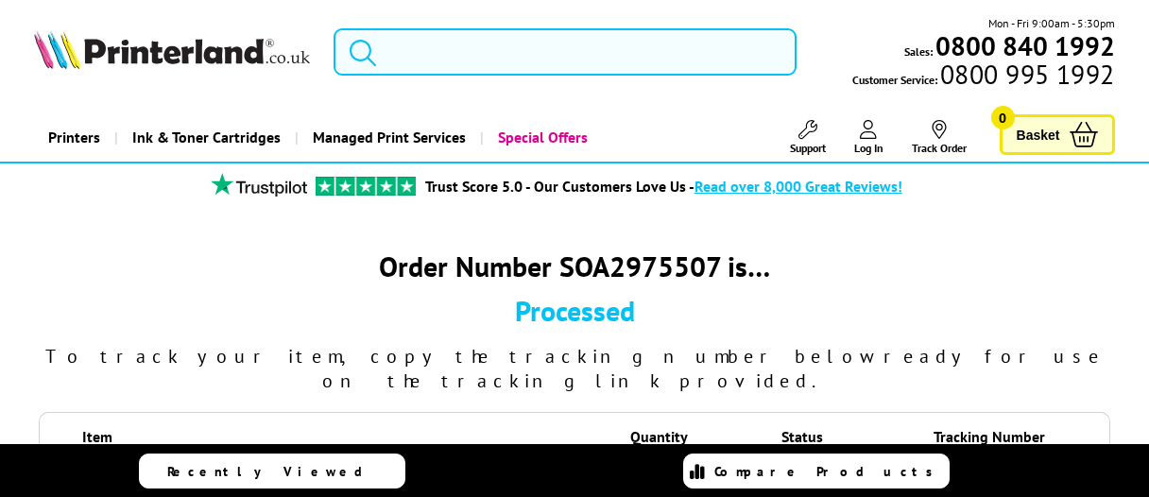 The image size is (1149, 497). What do you see at coordinates (799, 186) in the screenshot?
I see `span: Read over 8,000 Great Reviews!` at bounding box center [799, 186].